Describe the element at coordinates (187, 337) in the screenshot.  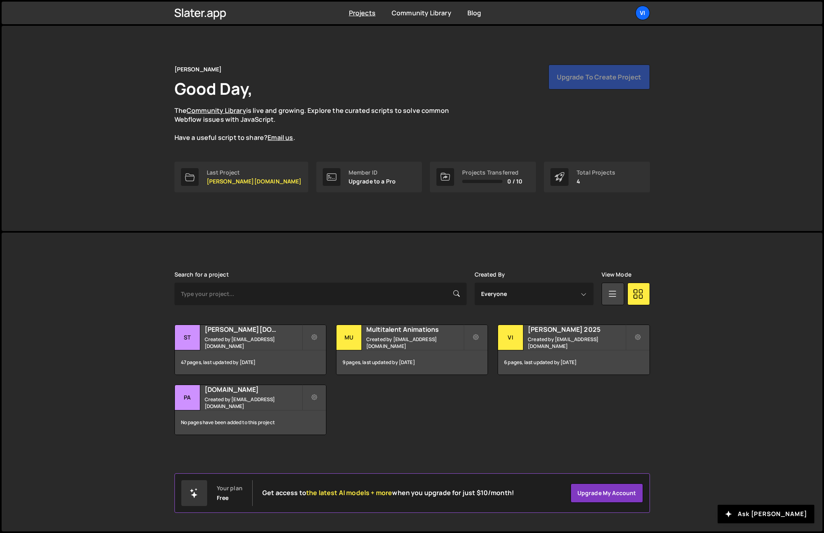
I see `div: St` at that location.